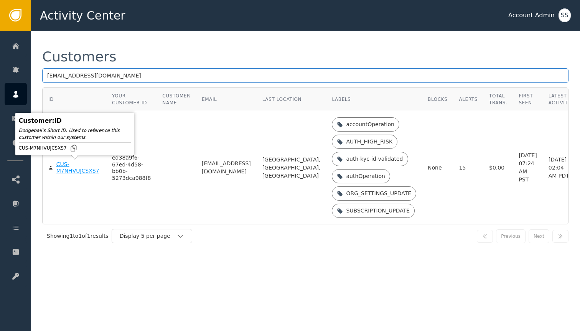  What do you see at coordinates (370, 124) in the screenshot?
I see `div: accountOperation` at bounding box center [370, 124].